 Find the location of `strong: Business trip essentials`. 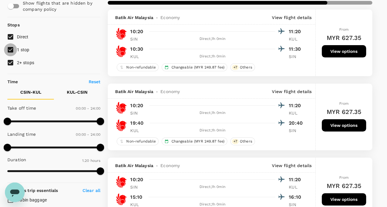

strong: Business trip essentials is located at coordinates (33, 191).